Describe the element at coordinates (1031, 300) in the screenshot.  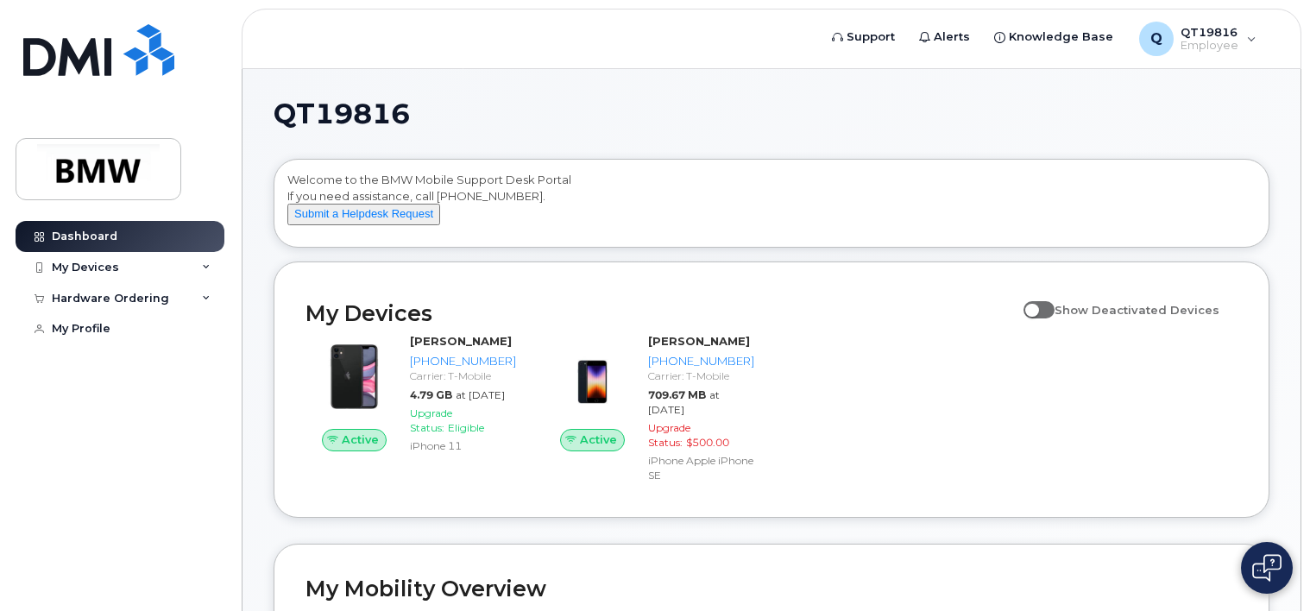
I see `input: Show Deactivated Devices` at that location.